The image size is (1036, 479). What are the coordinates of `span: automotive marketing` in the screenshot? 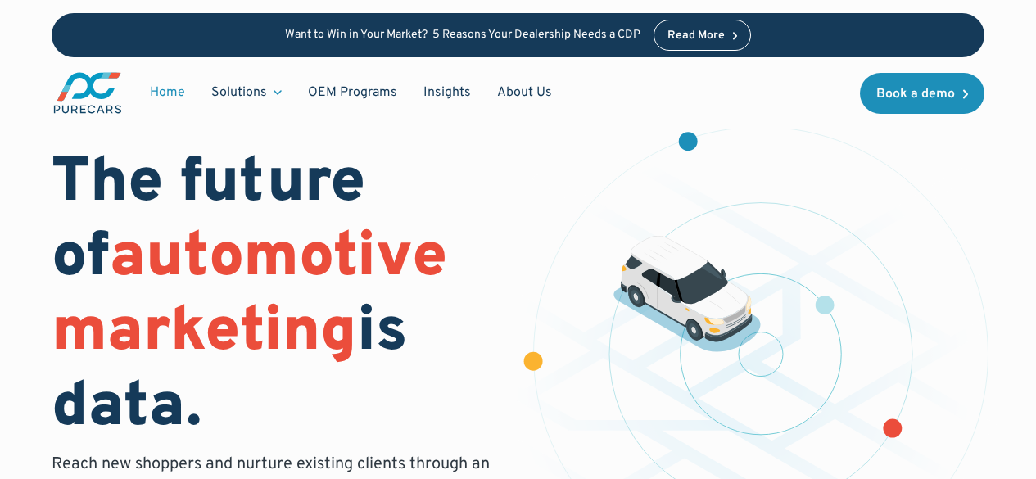 It's located at (249, 296).